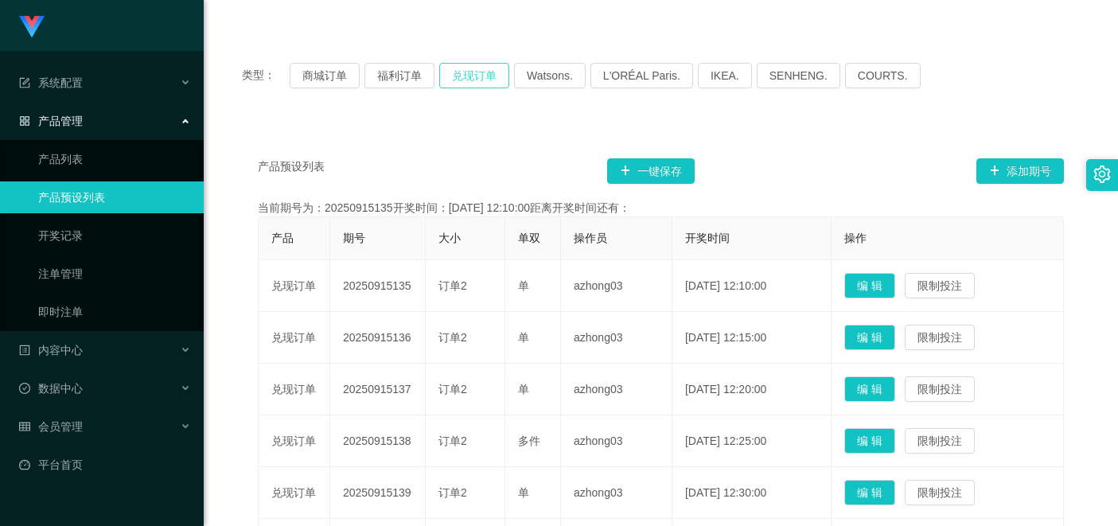 Image resolution: width=1118 pixels, height=526 pixels. What do you see at coordinates (115, 197) in the screenshot?
I see `a: 产品预设列表` at bounding box center [115, 197].